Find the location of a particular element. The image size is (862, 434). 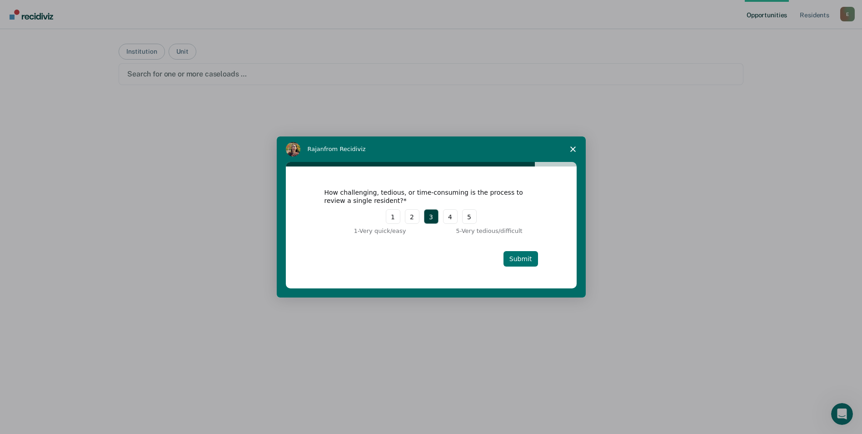

img: Profile image for Rajan is located at coordinates (293, 149).